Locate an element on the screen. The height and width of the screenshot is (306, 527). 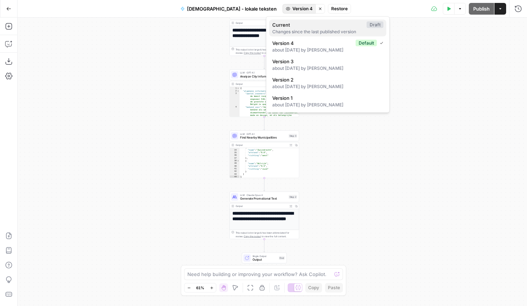
span: 61% is located at coordinates (200, 288).